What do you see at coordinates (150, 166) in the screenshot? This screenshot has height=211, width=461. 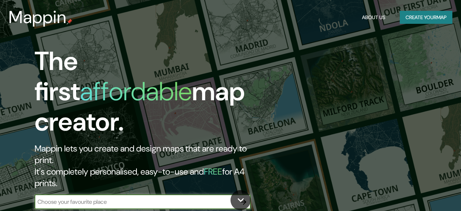 I see `h2: Mappin lets you create and design maps that are ready to print. It's completely personalised, eas...` at bounding box center [150, 166].